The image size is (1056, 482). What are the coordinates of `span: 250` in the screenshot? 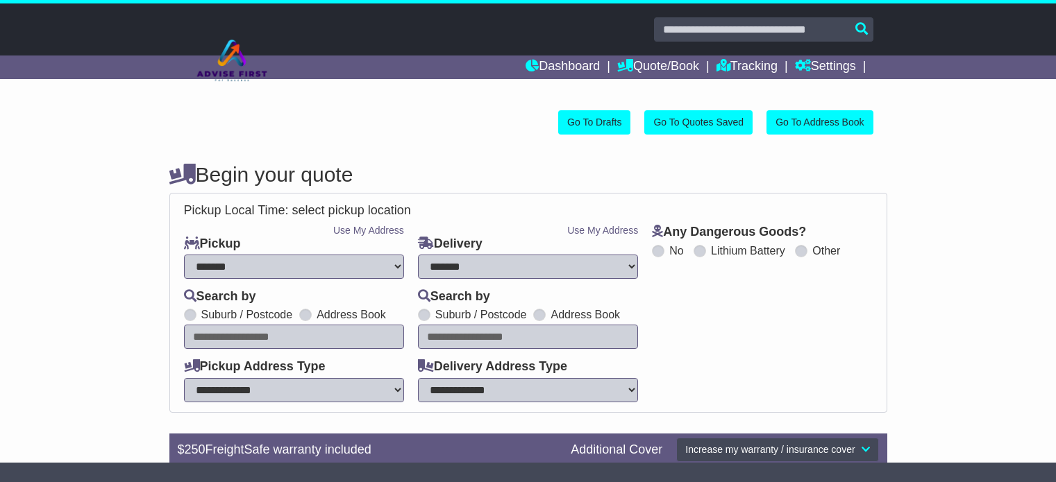 It's located at (195, 450).